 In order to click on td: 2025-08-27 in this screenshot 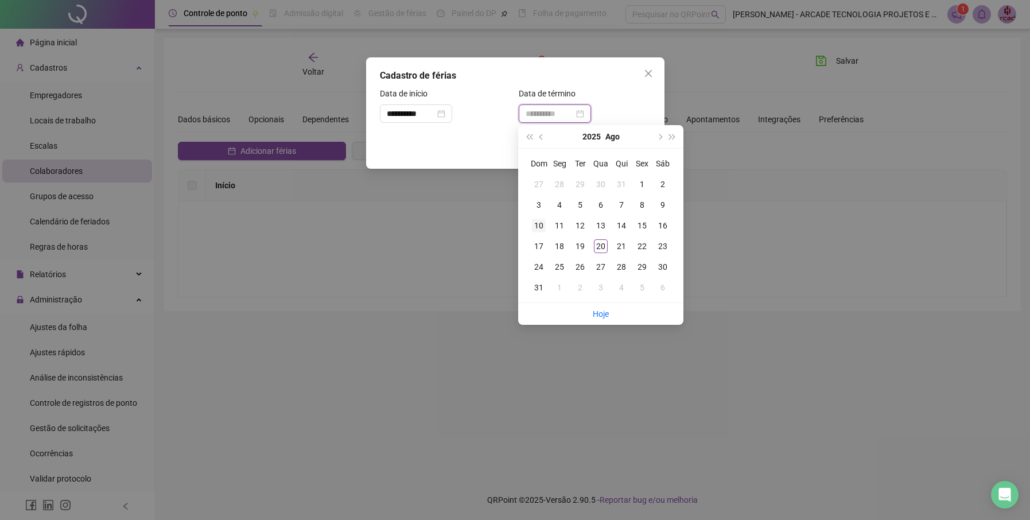, I will do `click(601, 267)`.